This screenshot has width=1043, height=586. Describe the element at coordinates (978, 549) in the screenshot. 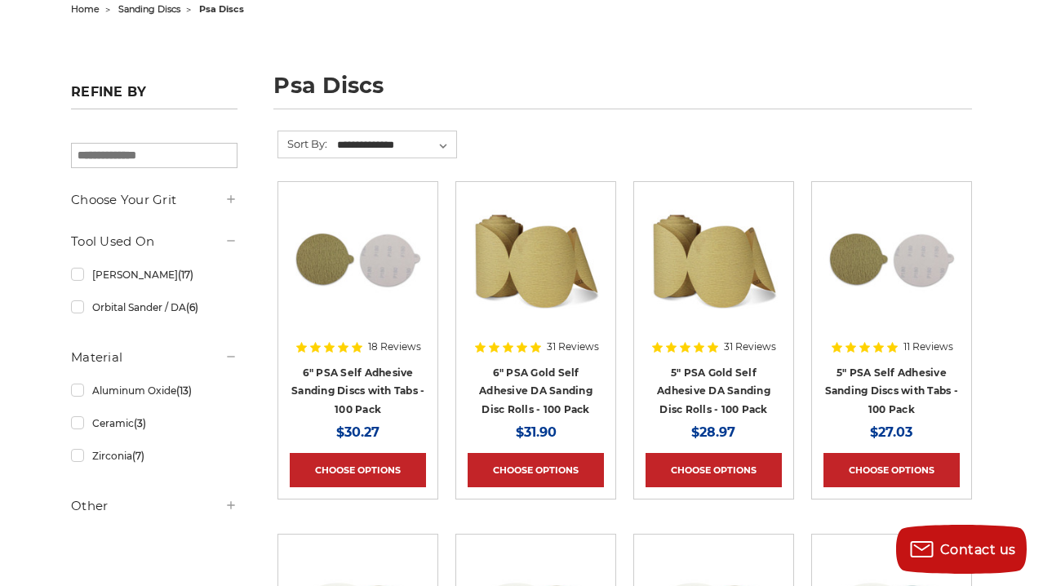

I see `span: Contact us` at that location.